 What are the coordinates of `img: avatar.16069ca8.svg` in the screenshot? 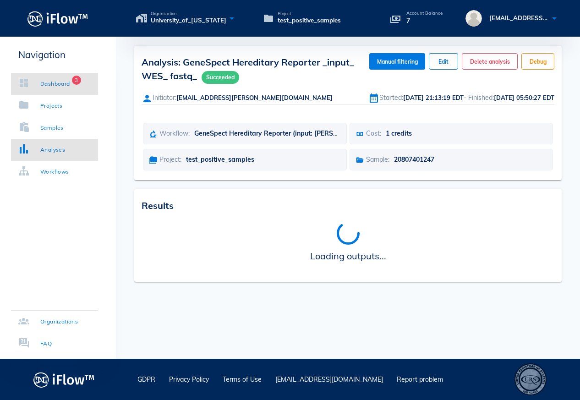 It's located at (474, 18).